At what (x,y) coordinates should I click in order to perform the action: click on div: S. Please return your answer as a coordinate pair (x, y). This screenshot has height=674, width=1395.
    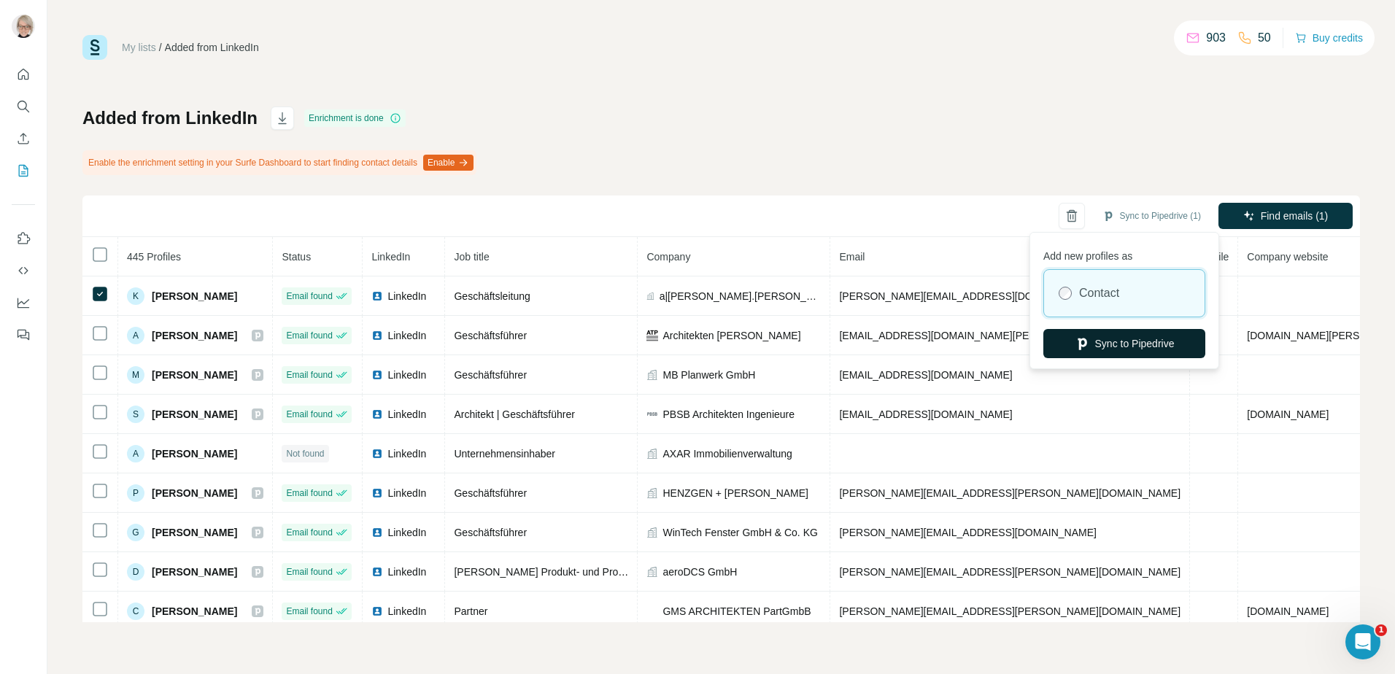
    Looking at the image, I should click on (136, 414).